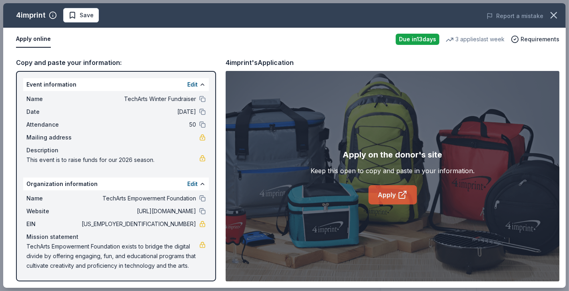  Describe the element at coordinates (515, 16) in the screenshot. I see `button: Report a mistake` at that location.